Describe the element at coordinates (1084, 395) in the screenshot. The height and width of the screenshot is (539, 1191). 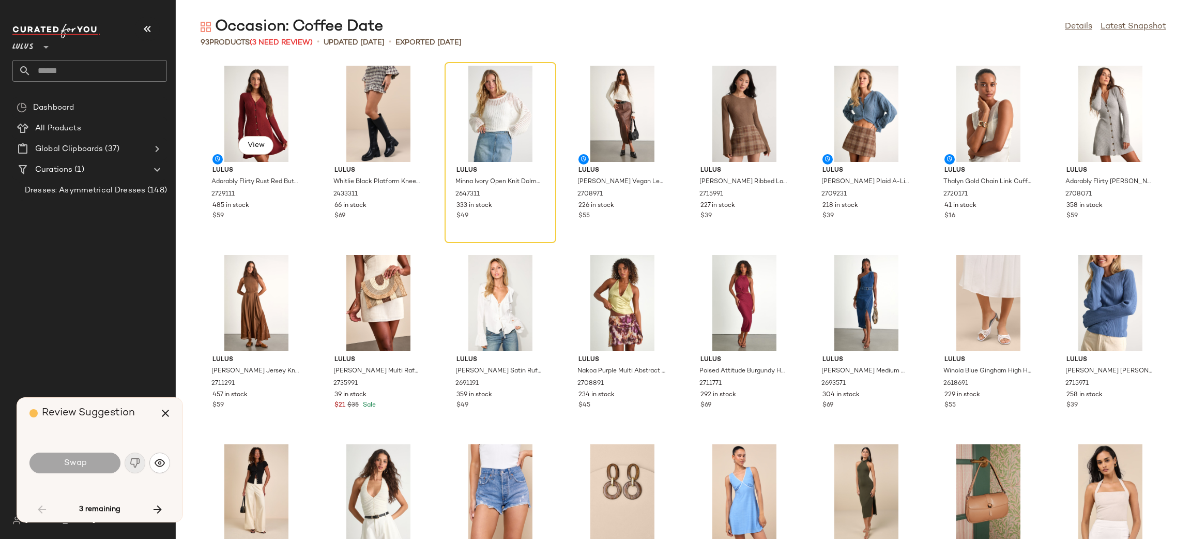
I see `span: 258 in stock` at that location.